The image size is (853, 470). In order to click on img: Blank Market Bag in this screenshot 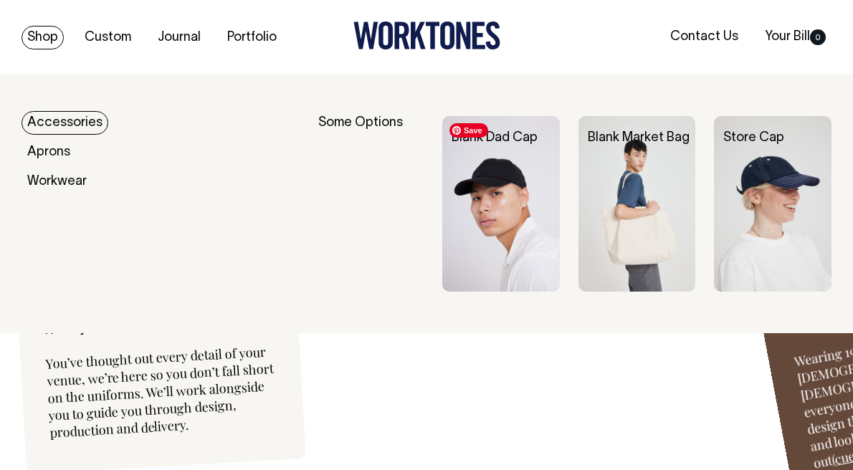, I will do `click(638, 204)`.